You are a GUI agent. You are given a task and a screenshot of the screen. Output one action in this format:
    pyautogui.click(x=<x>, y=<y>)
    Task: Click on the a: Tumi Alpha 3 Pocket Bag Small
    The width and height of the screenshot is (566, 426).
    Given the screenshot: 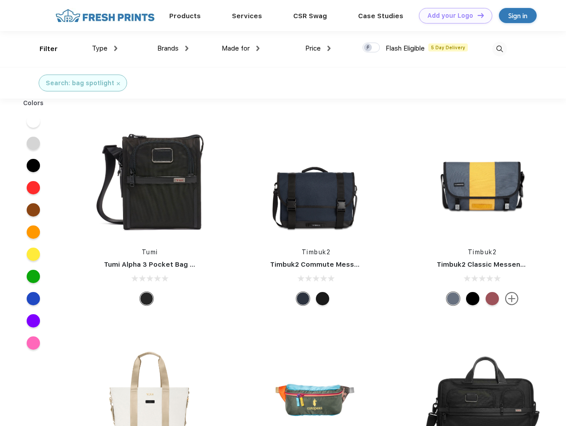 What is the action you would take?
    pyautogui.click(x=156, y=265)
    